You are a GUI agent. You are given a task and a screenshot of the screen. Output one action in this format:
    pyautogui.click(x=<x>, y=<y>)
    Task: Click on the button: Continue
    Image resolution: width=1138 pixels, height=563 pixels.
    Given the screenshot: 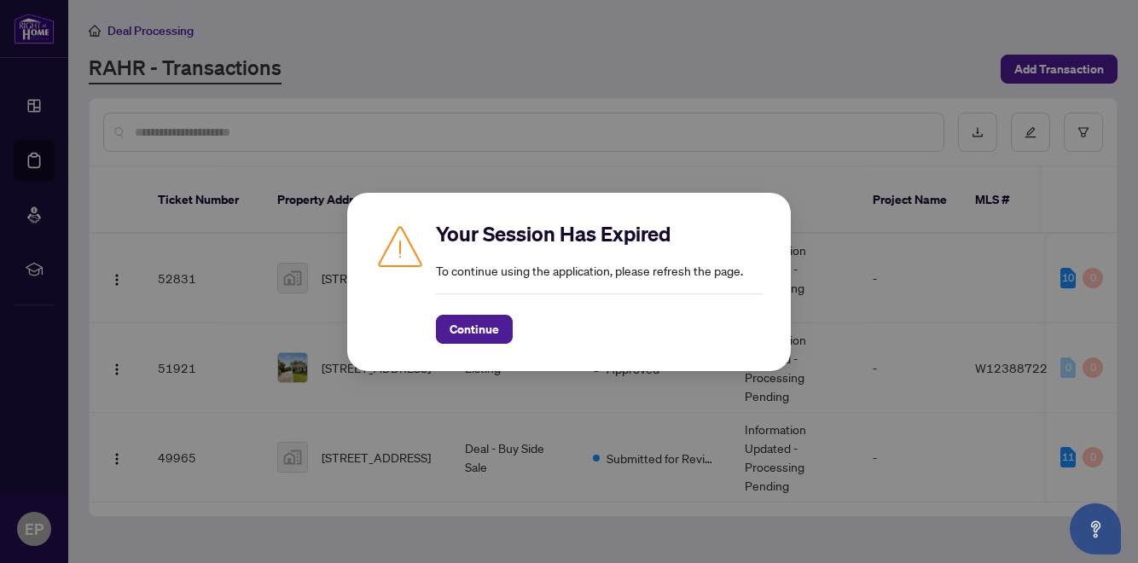 What is the action you would take?
    pyautogui.click(x=474, y=329)
    